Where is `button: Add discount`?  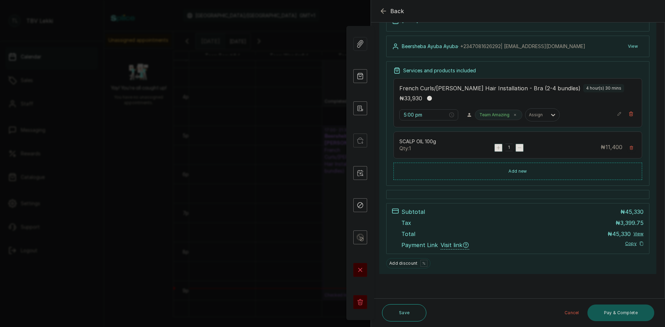 button: Add discount is located at coordinates (408, 264).